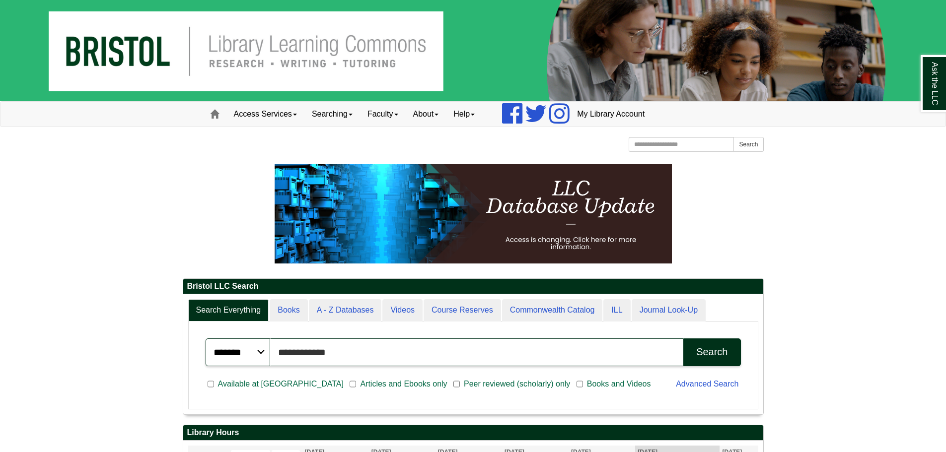 This screenshot has width=946, height=452. Describe the element at coordinates (383, 114) in the screenshot. I see `a: Faculty` at that location.